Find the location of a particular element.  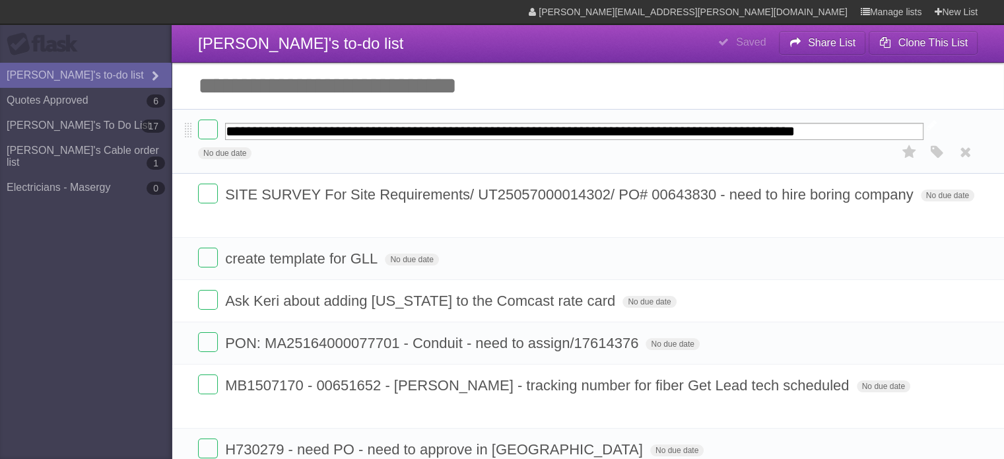

span: PON: MA25164000077701 - Conduit - need to assign/17614376 is located at coordinates (433, 342).